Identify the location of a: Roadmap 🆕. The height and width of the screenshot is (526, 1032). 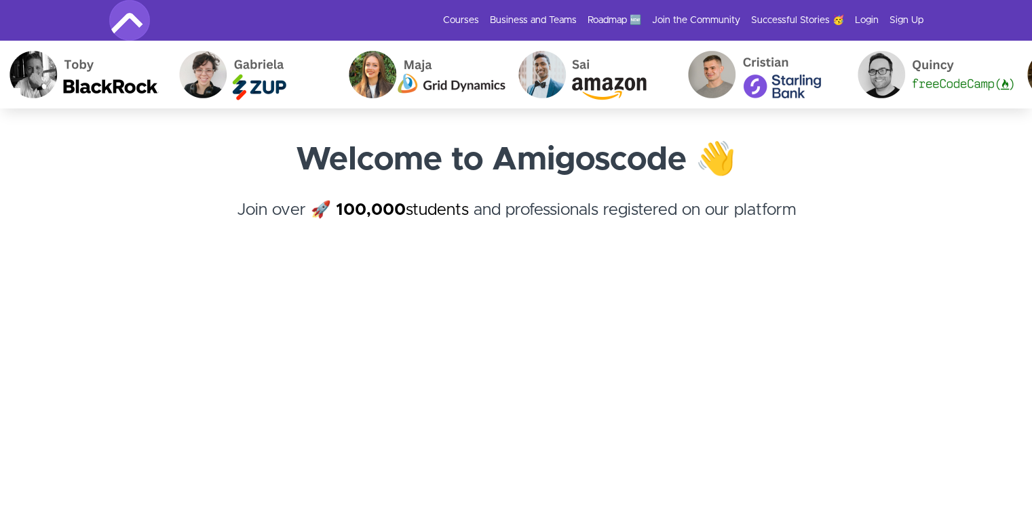
(614, 20).